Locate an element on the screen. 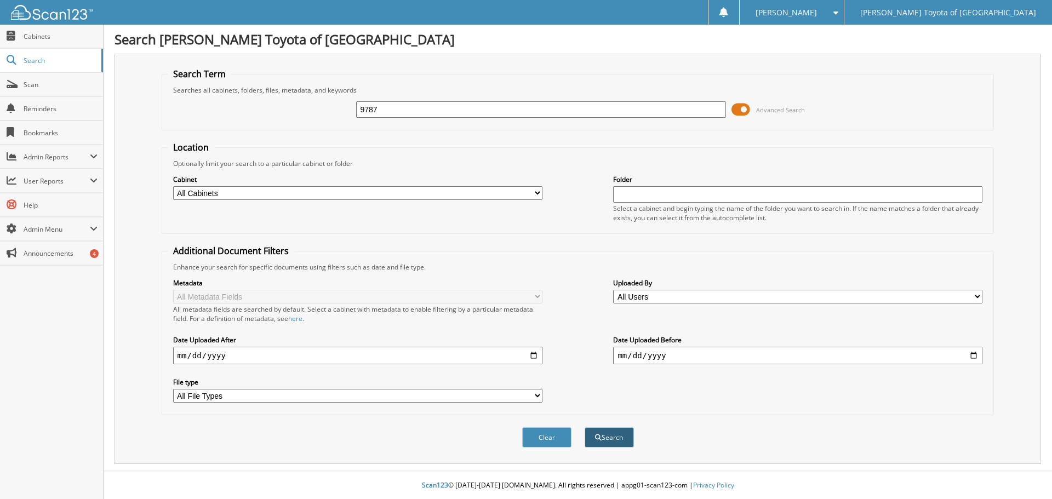  button: Search is located at coordinates (610, 437).